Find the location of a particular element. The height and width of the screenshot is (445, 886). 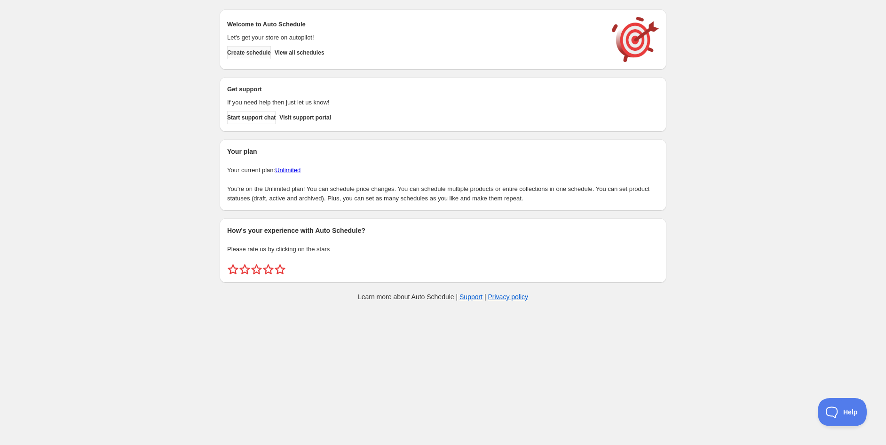

h2: Get support is located at coordinates (415, 89).